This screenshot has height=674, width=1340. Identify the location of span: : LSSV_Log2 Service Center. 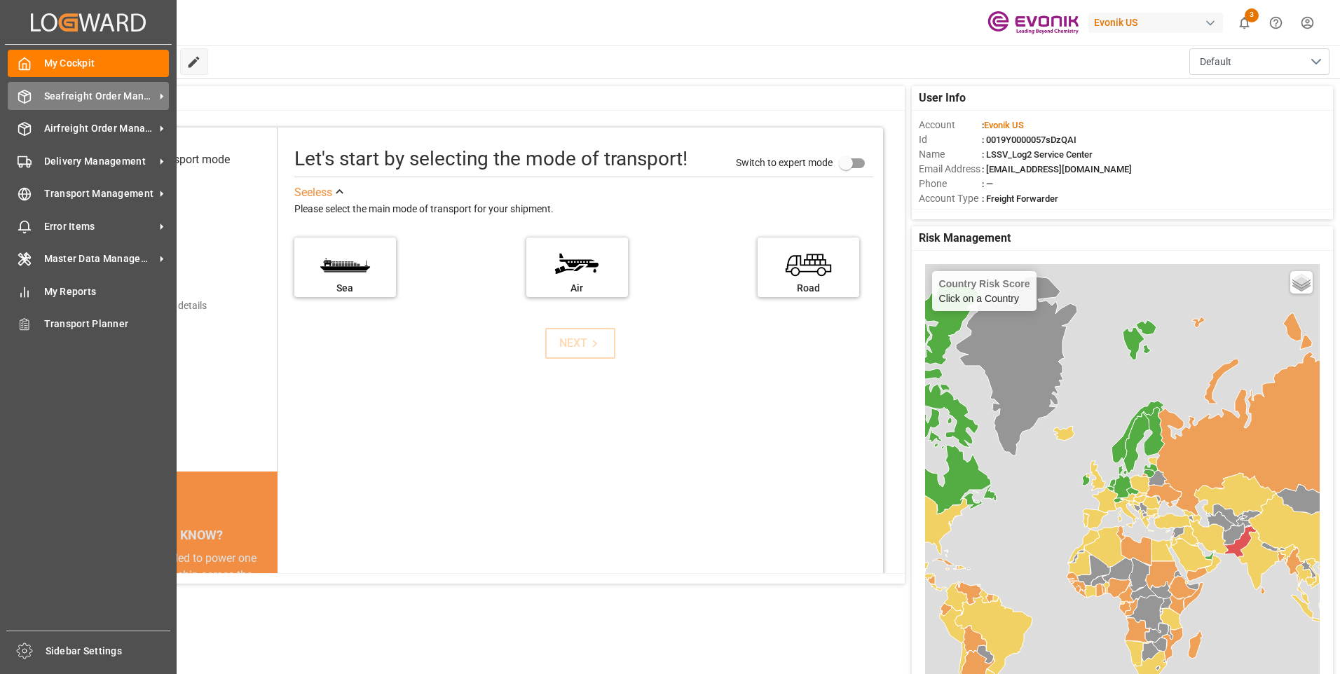
(1038, 154).